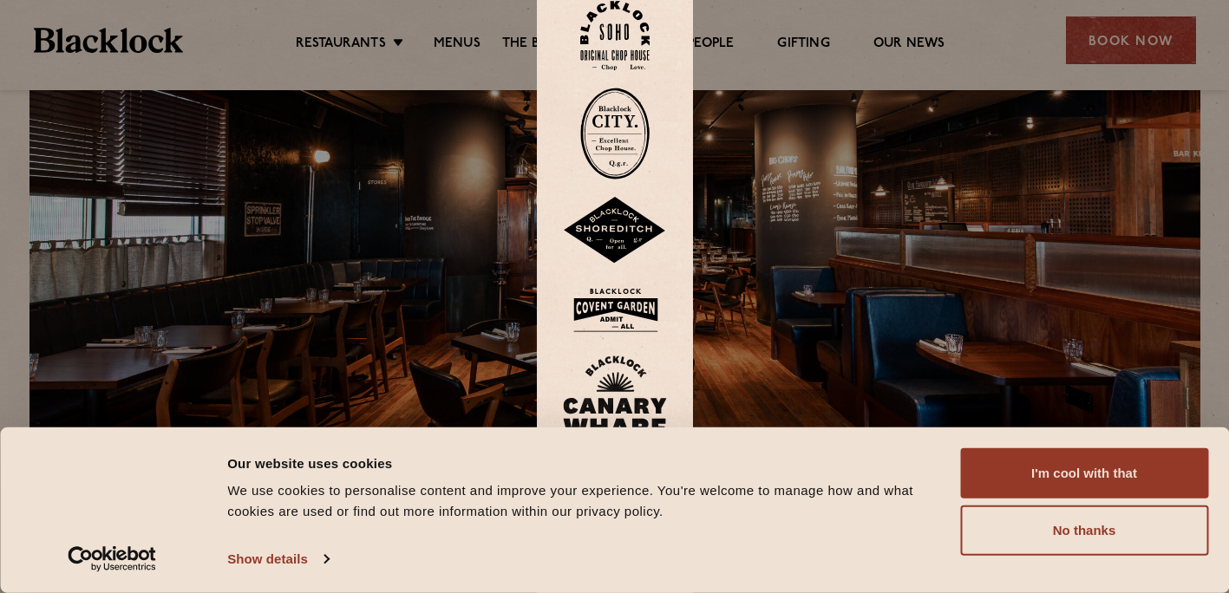  I want to click on button: I'm cool with that, so click(1084, 473).